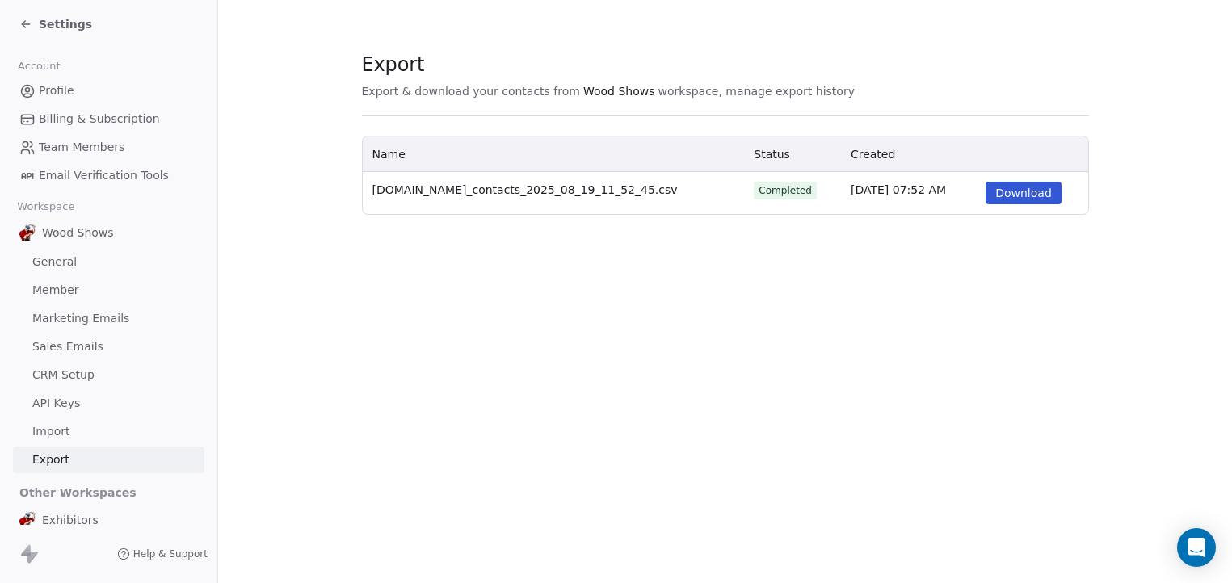 This screenshot has height=583, width=1232. I want to click on span: Member, so click(56, 290).